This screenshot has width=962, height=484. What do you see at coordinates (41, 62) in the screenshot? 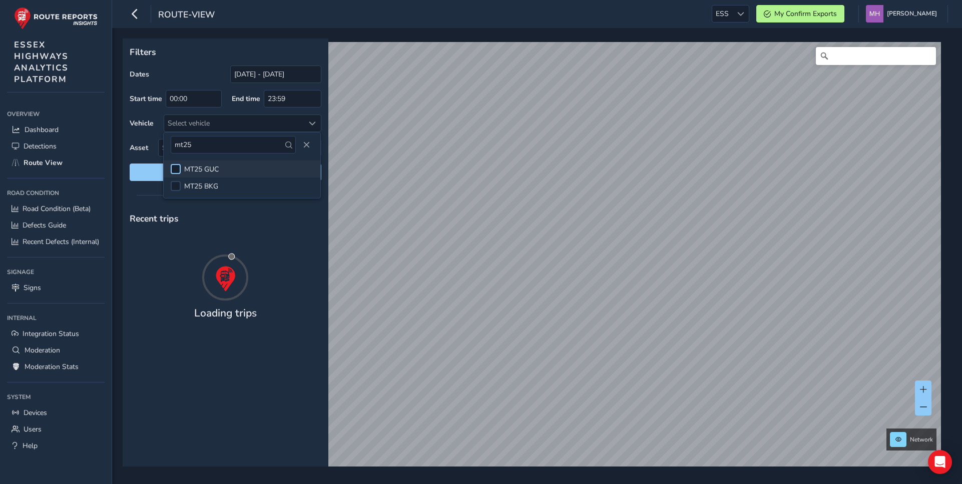
I see `span: ESSEX HIGHWAYS ANALYTICS PLATFORM` at bounding box center [41, 62].